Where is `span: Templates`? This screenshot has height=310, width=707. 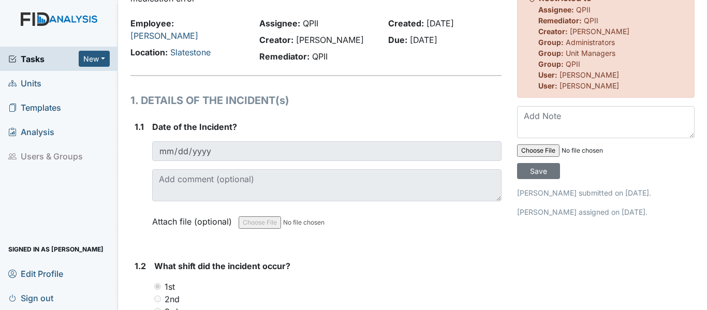 span: Templates is located at coordinates (35, 107).